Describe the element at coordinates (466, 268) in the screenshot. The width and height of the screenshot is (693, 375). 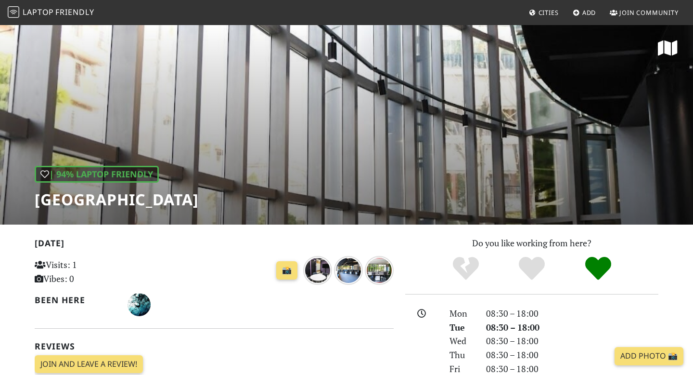
I see `div: No` at that location.